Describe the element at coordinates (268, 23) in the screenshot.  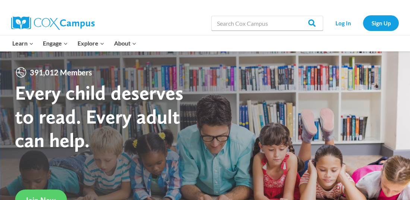
I see `input: Search Cox Campus` at that location.